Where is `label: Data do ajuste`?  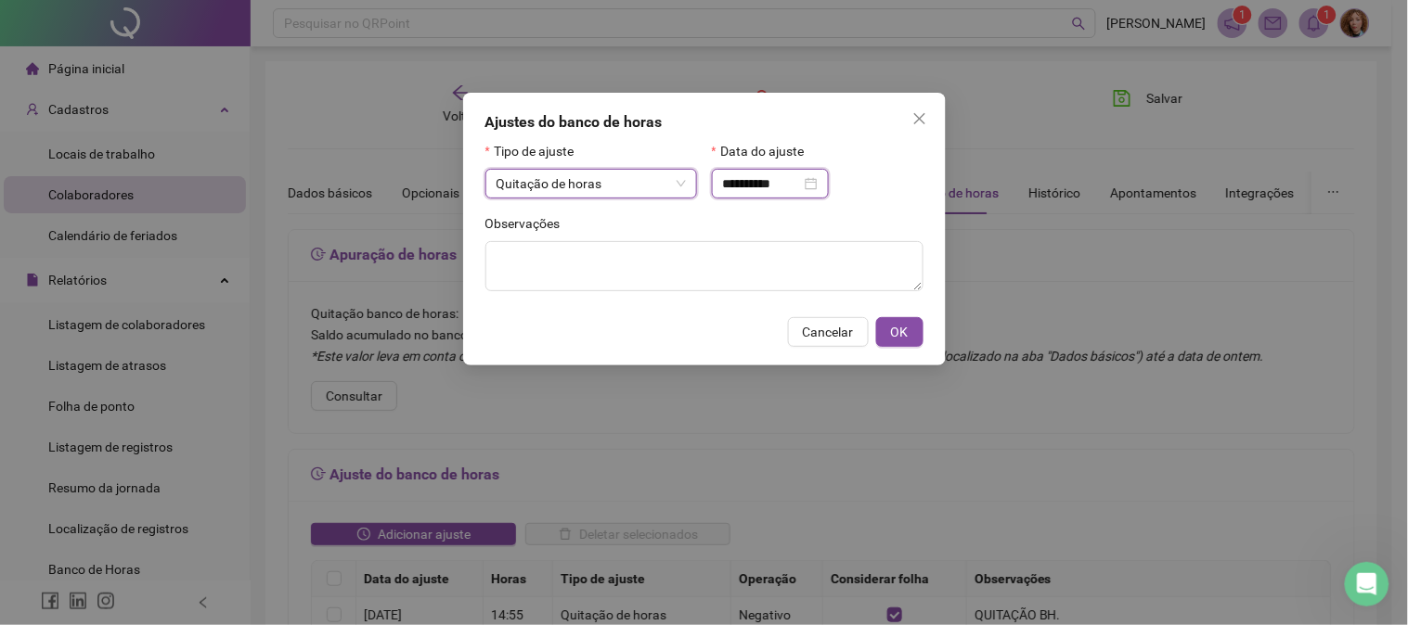 label: Data do ajuste is located at coordinates (764, 151).